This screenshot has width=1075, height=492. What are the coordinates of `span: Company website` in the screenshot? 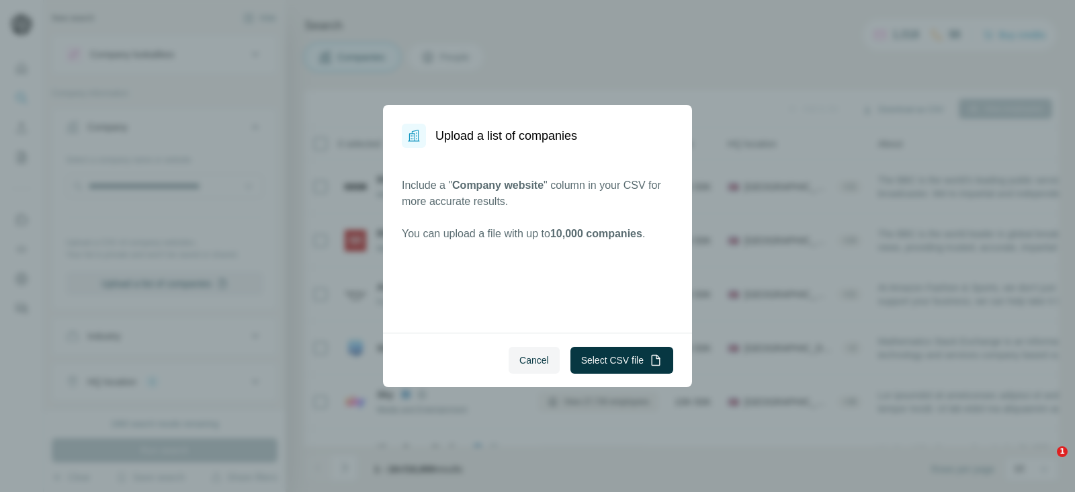 It's located at (498, 185).